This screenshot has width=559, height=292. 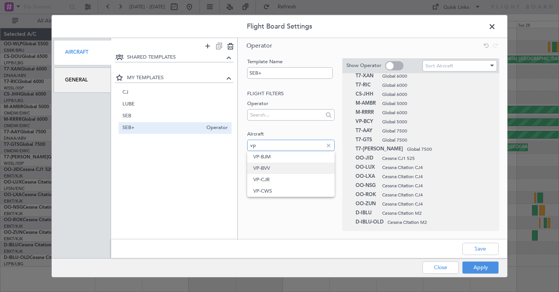 What do you see at coordinates (175, 104) in the screenshot?
I see `span: LUBE` at bounding box center [175, 104].